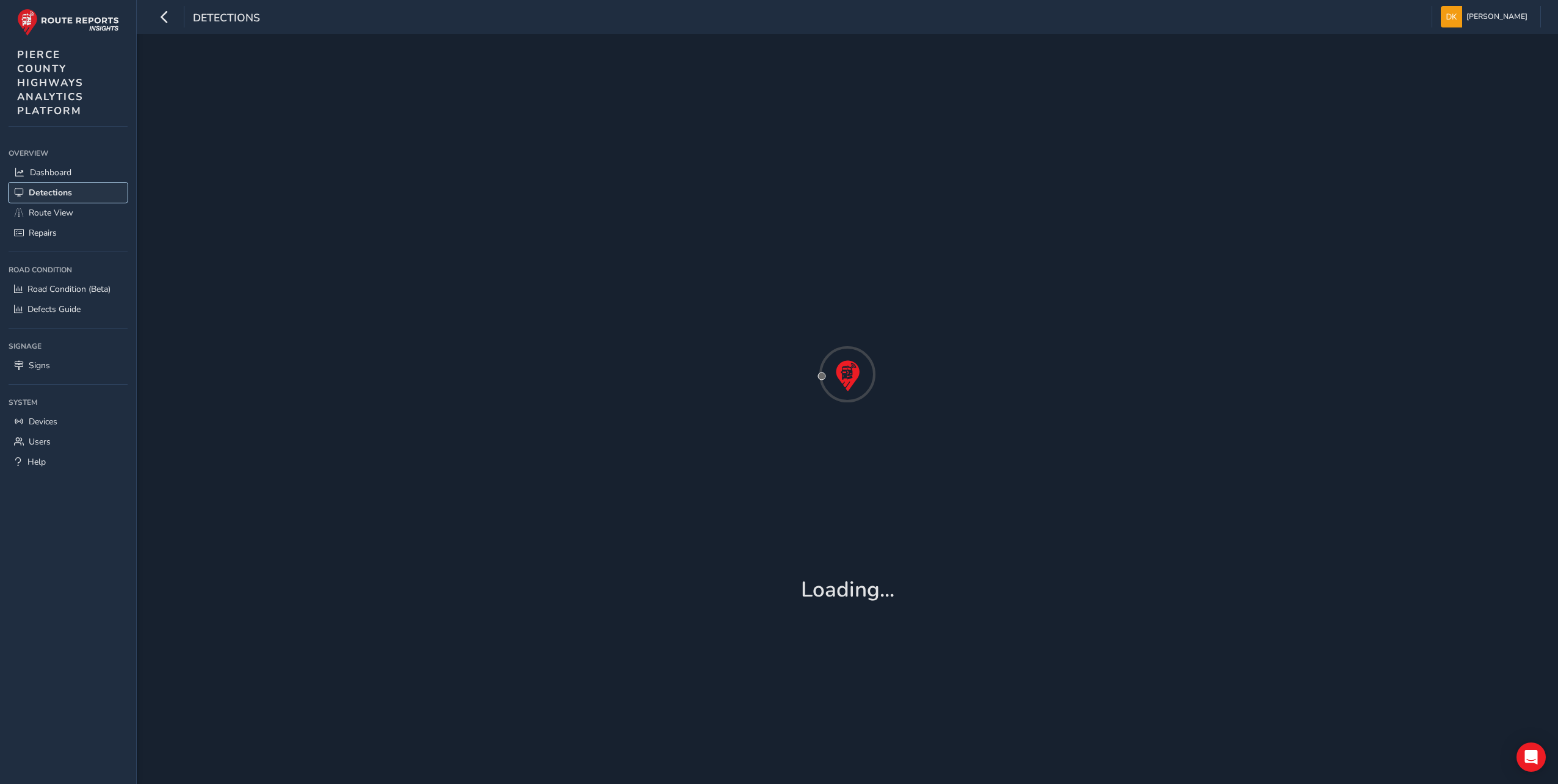  What do you see at coordinates (68, 22) in the screenshot?
I see `img: rr logo` at bounding box center [68, 22].